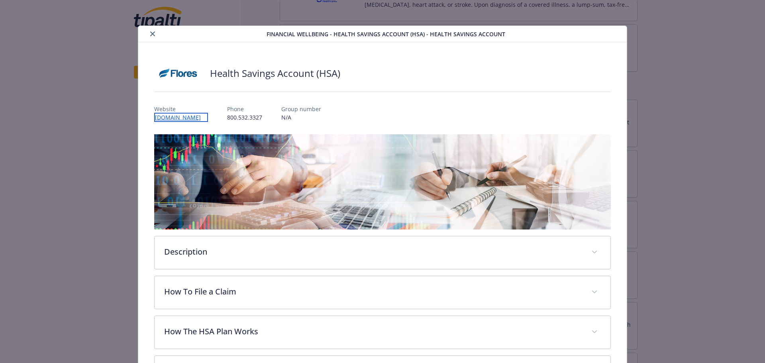 The width and height of the screenshot is (765, 363). What do you see at coordinates (244, 109) in the screenshot?
I see `p: Phone` at bounding box center [244, 109].